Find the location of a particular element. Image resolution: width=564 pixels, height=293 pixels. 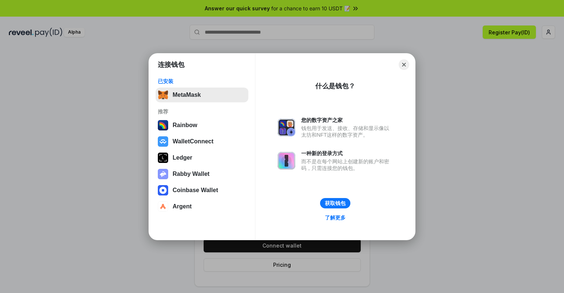

button: Argent is located at coordinates (202, 207).